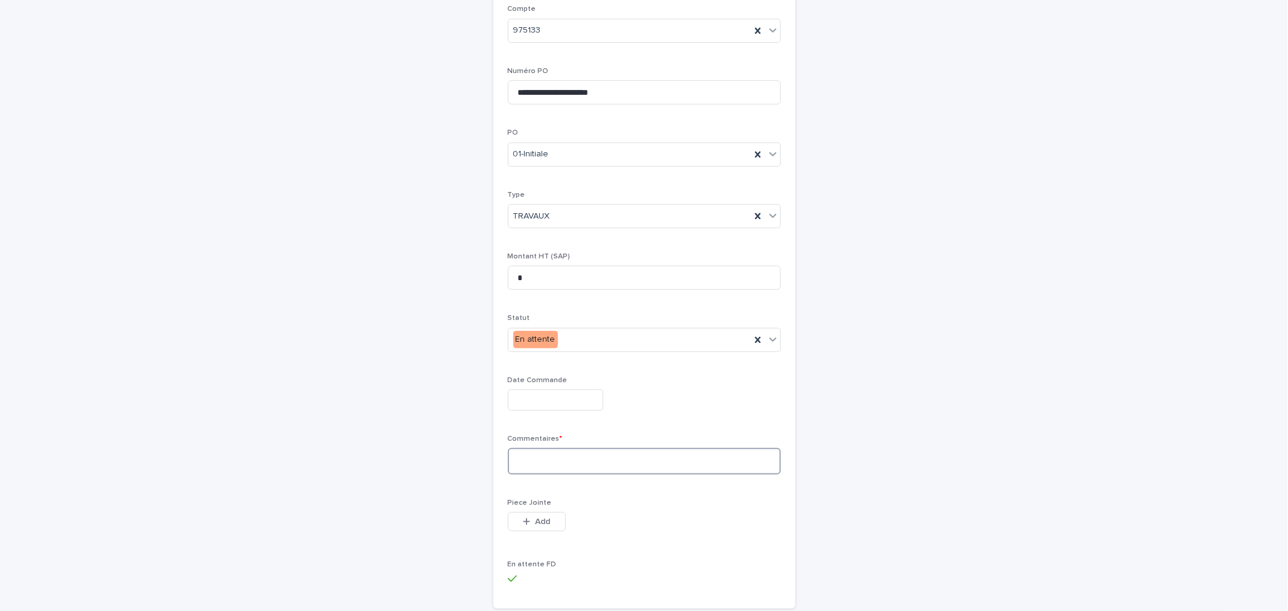 This screenshot has width=1288, height=611. What do you see at coordinates (531, 154) in the screenshot?
I see `span: 01-Initiale` at bounding box center [531, 154].